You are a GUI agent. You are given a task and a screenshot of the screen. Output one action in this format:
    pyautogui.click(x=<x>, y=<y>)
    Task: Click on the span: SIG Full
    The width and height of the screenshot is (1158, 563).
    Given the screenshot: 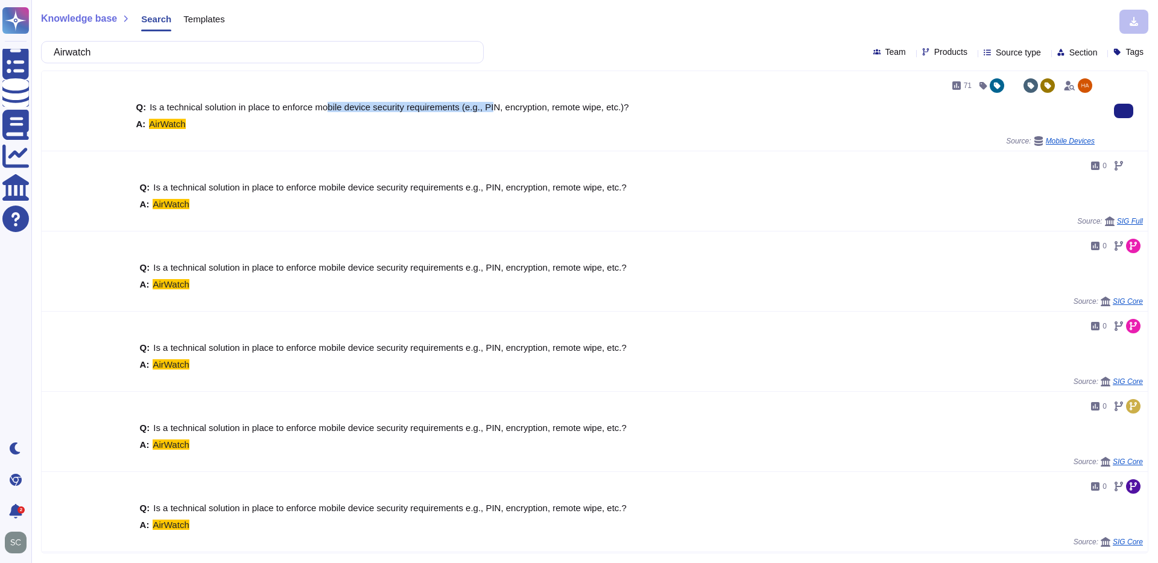 What is the action you would take?
    pyautogui.click(x=1129, y=221)
    